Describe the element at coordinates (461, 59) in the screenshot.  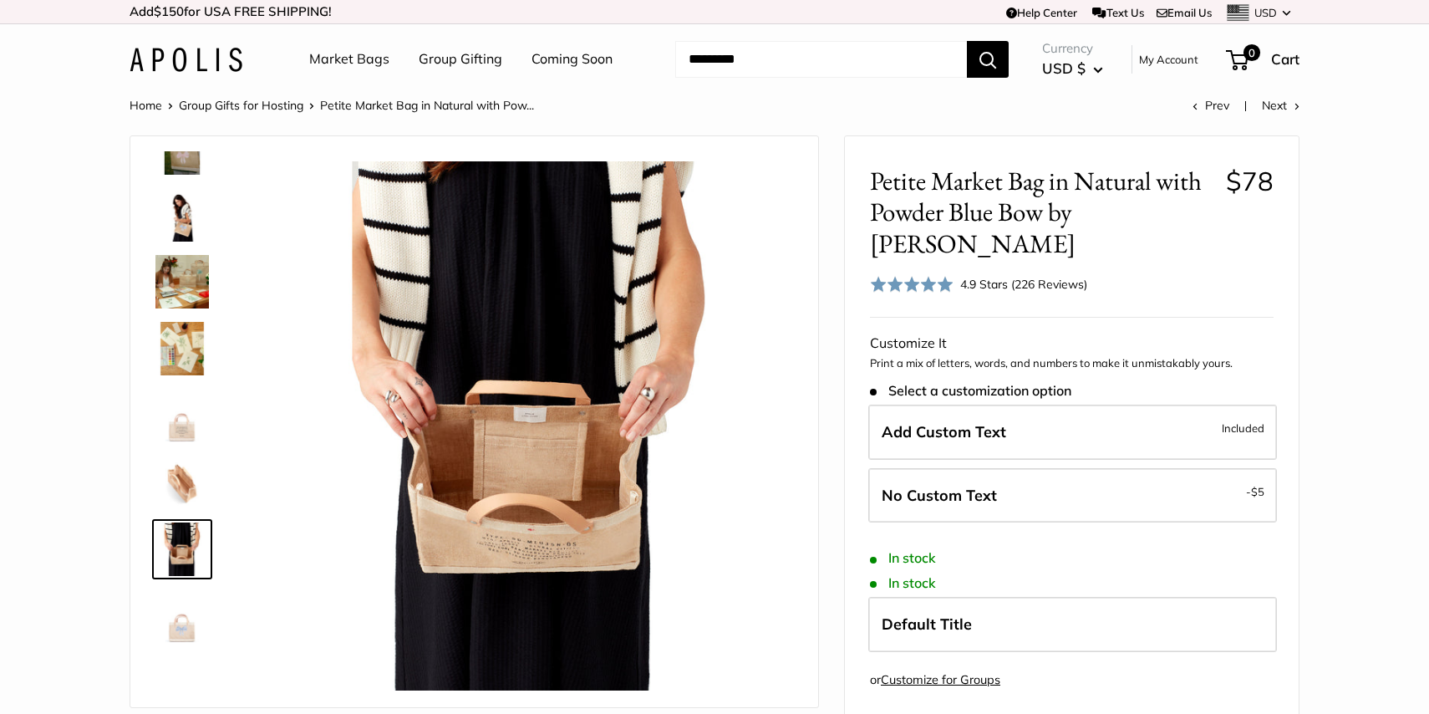
I see `a: Group Gifting` at that location.